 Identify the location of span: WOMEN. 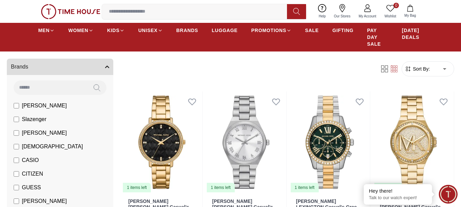
(78, 30).